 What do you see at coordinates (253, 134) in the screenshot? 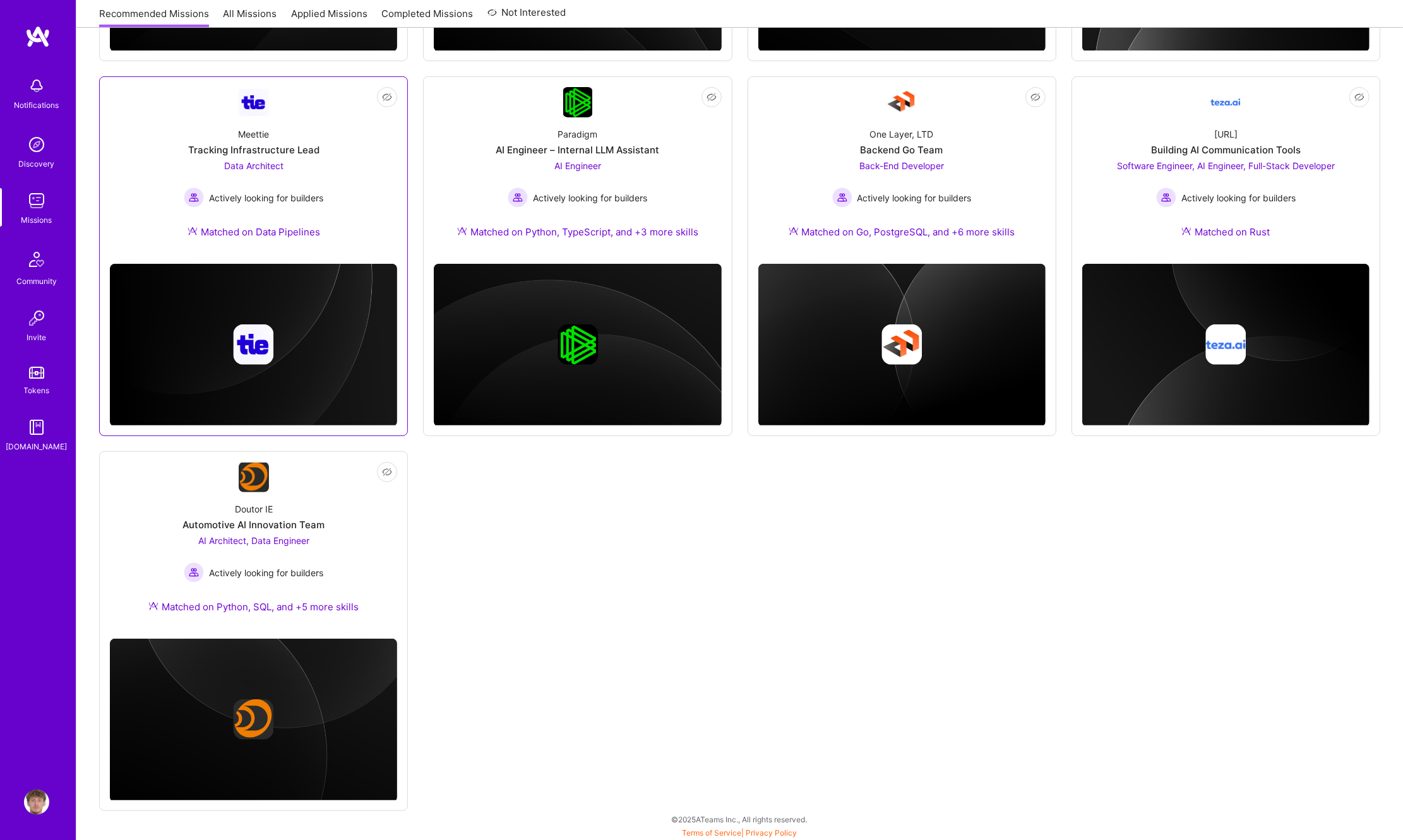
I see `div: Meettie` at bounding box center [253, 134].